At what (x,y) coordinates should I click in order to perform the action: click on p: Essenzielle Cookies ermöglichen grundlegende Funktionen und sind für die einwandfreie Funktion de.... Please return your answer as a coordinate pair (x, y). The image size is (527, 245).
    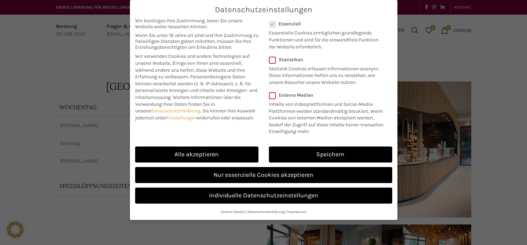
    Looking at the image, I should click on (326, 38).